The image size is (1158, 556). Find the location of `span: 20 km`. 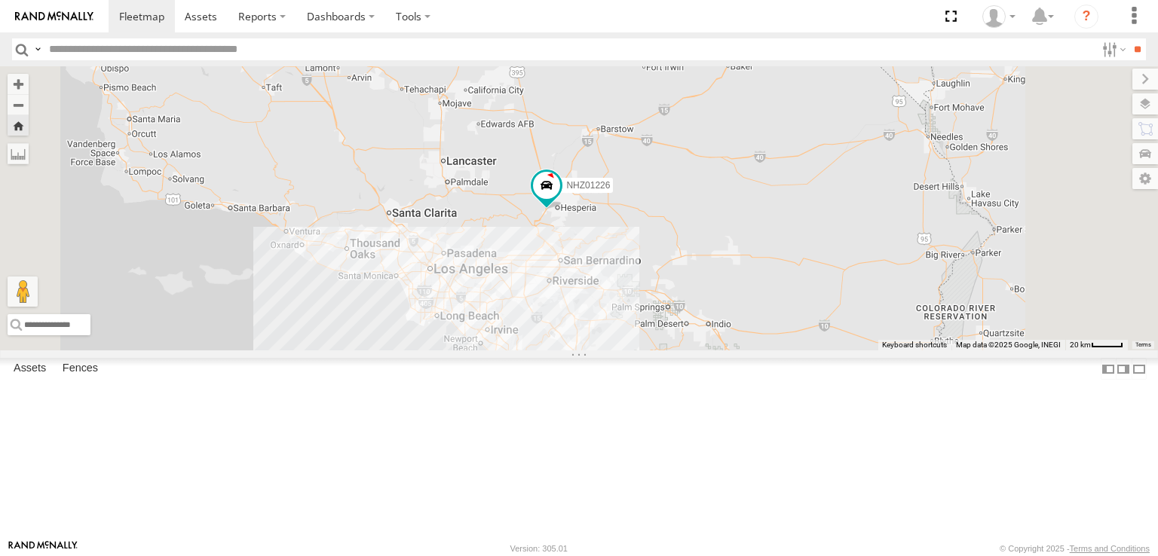

span: 20 km is located at coordinates (1080, 344).